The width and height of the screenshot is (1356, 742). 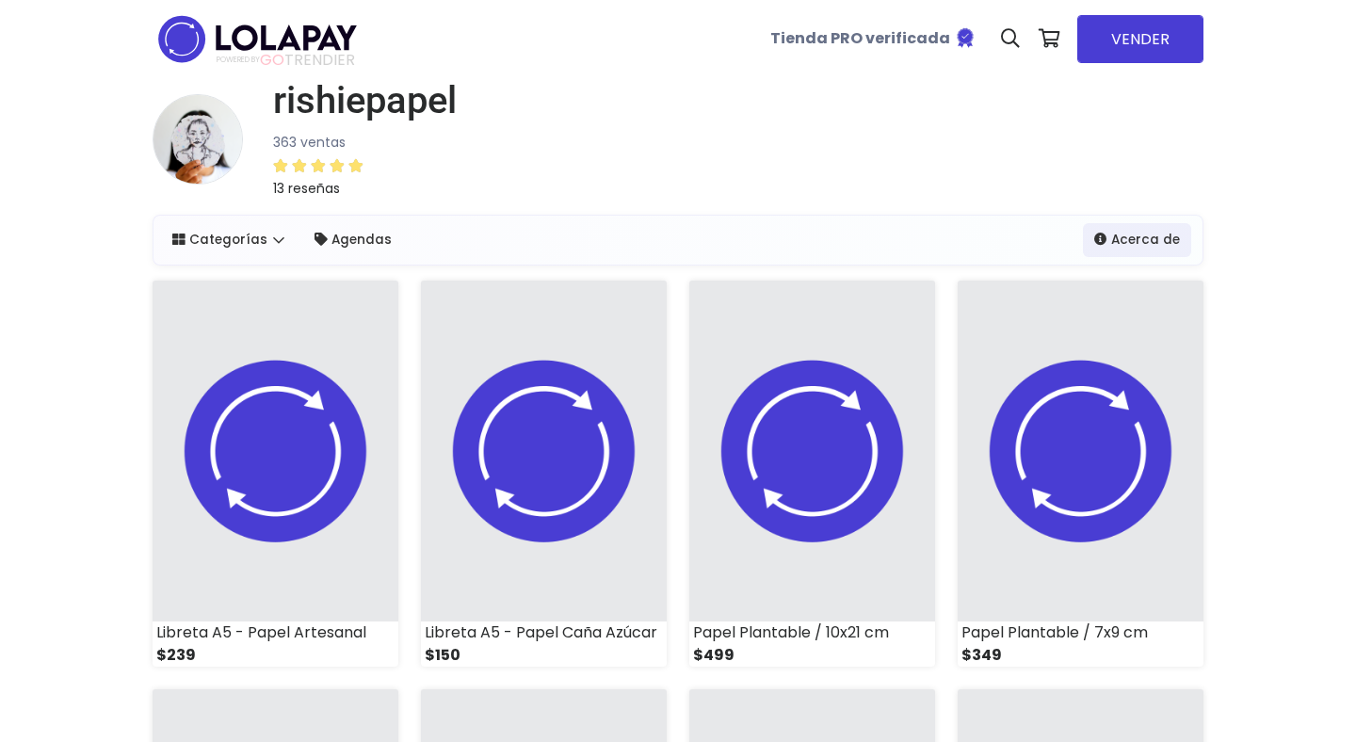 What do you see at coordinates (1080, 633) in the screenshot?
I see `div: Papel Plantable / 7x9 cm` at bounding box center [1080, 633].